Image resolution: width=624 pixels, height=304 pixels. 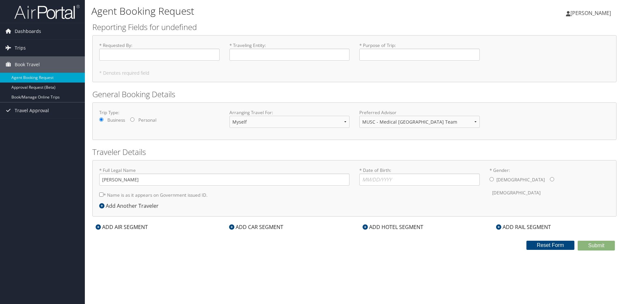 What do you see at coordinates (354, 73) in the screenshot?
I see `h5: * Denotes required field` at bounding box center [354, 73].